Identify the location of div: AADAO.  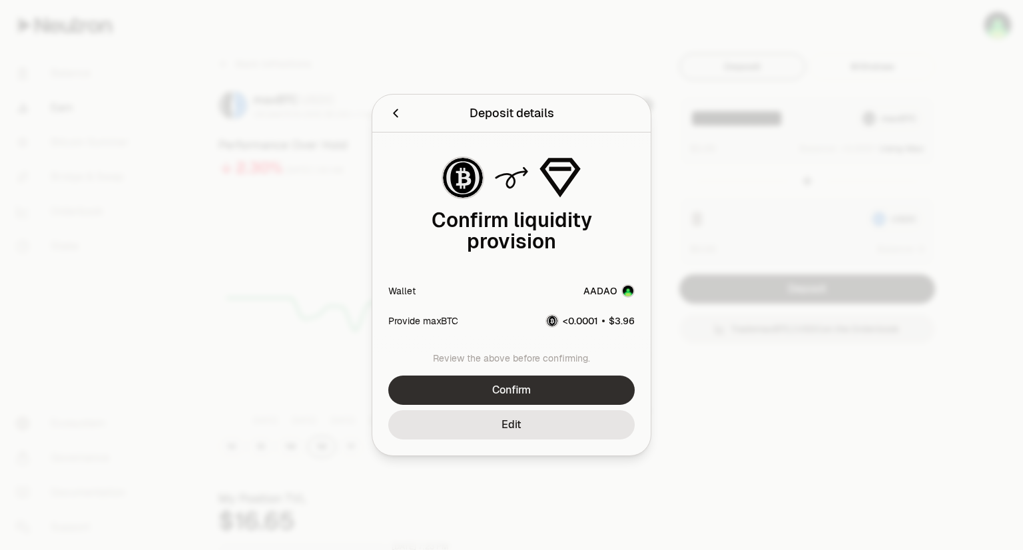
(600, 291).